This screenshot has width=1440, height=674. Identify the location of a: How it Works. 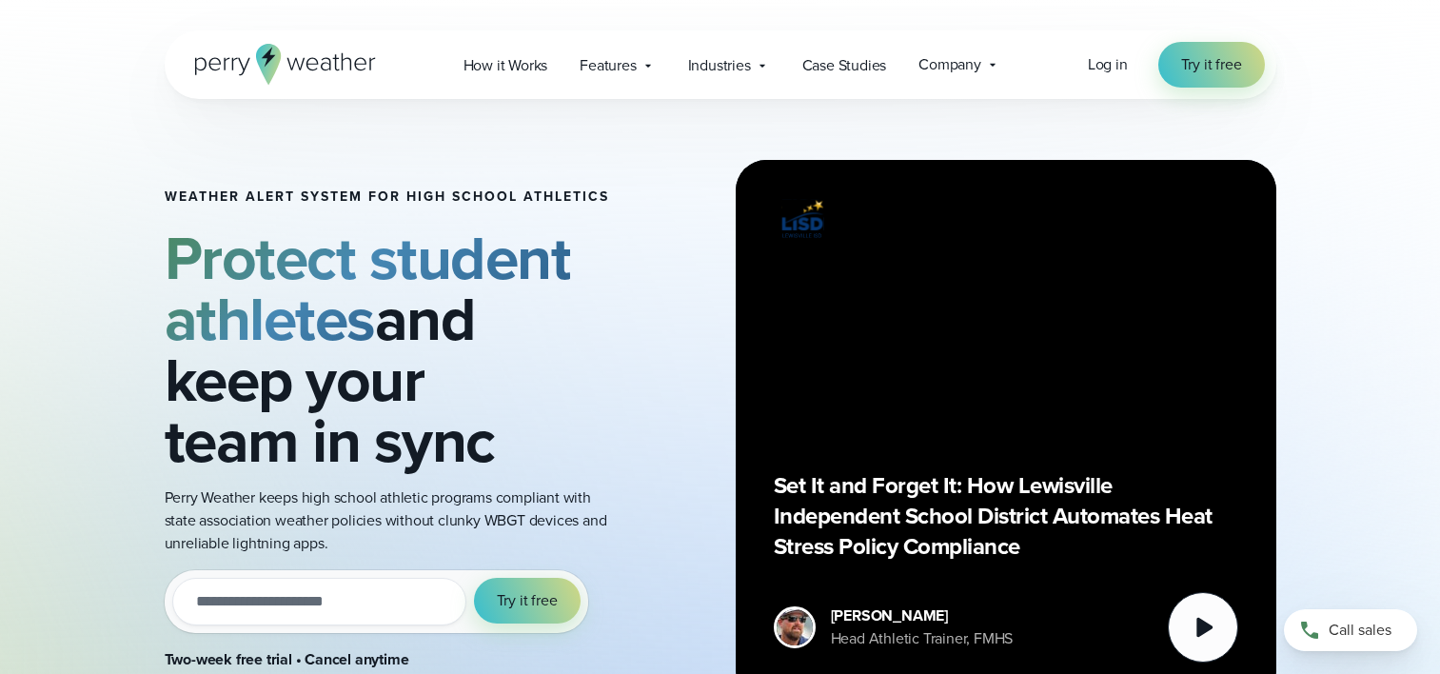
(505, 65).